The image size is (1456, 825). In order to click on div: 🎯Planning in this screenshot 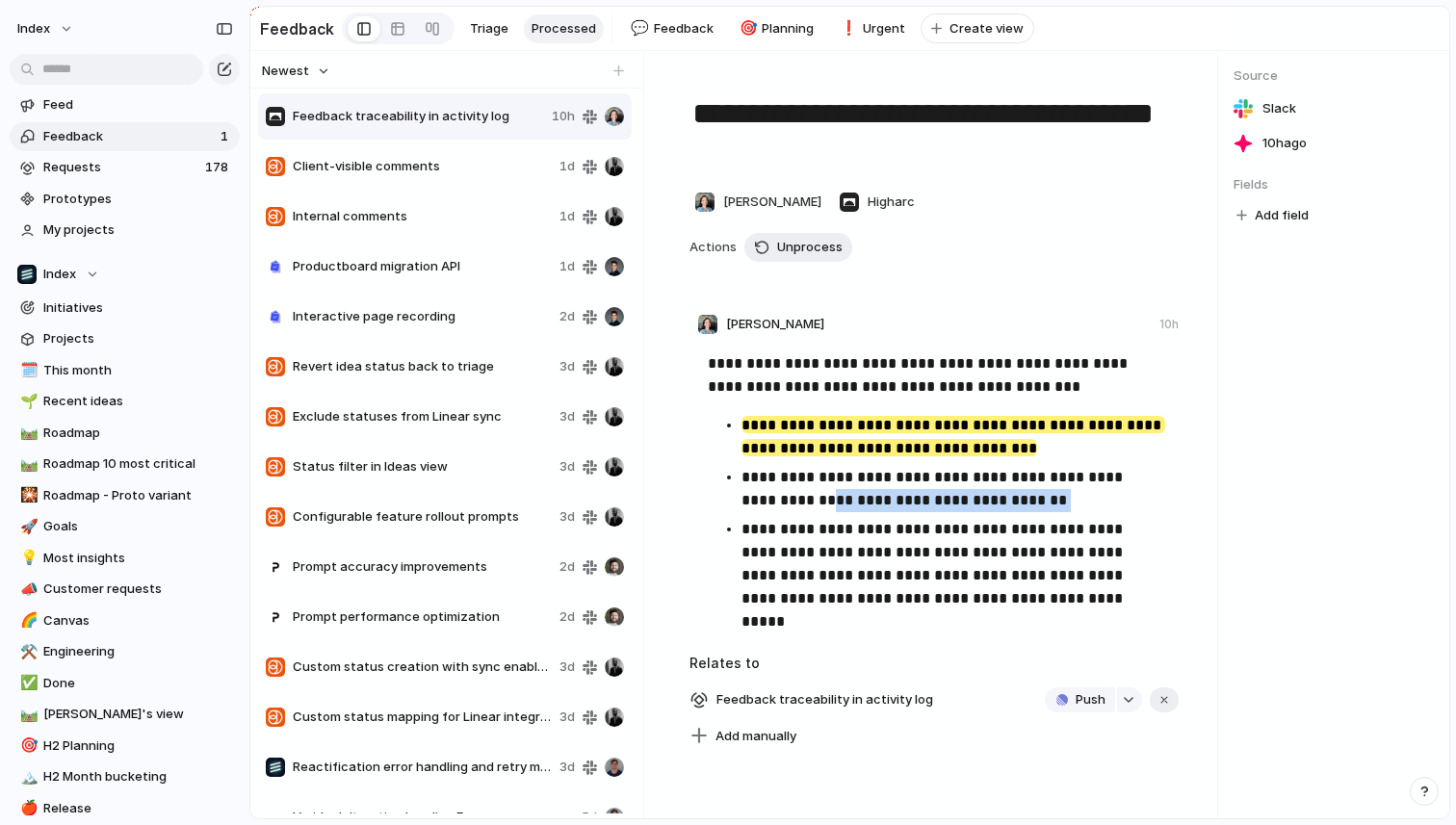, I will do `click(775, 29)`.